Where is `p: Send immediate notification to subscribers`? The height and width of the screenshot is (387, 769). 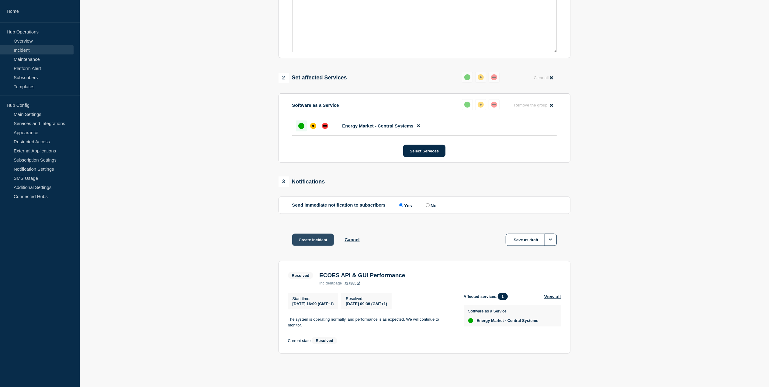 p: Send immediate notification to subscribers is located at coordinates (339, 205).